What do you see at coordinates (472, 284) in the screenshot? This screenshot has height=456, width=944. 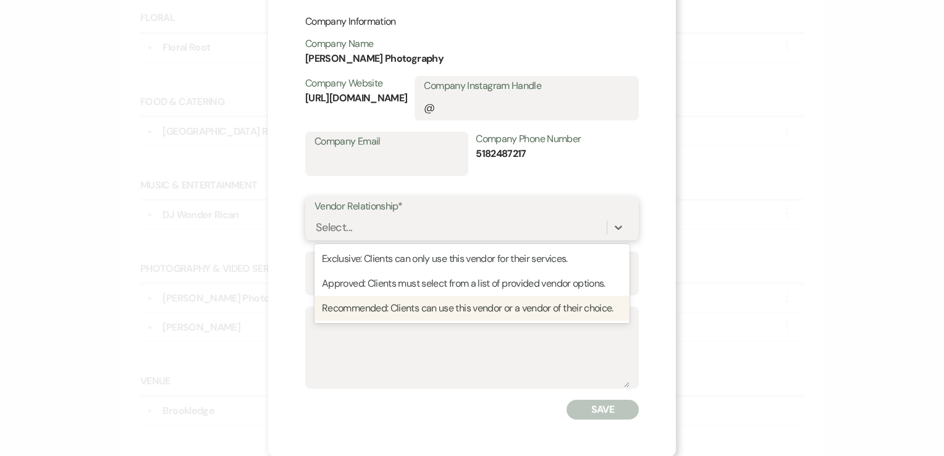 I see `div: Approved: Clients must select from a list of provided vendor options.` at bounding box center [472, 284].